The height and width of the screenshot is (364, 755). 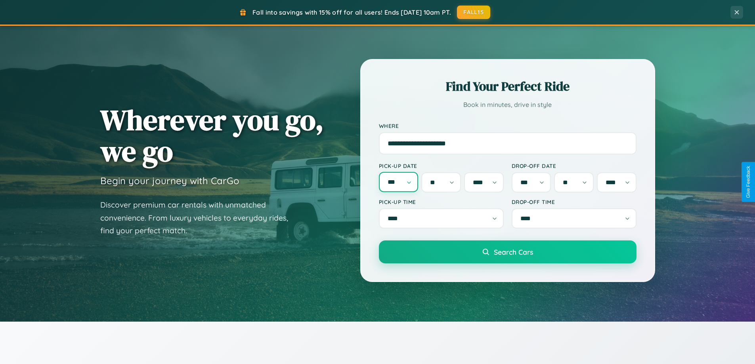 I want to click on div: Give Feedback, so click(x=748, y=182).